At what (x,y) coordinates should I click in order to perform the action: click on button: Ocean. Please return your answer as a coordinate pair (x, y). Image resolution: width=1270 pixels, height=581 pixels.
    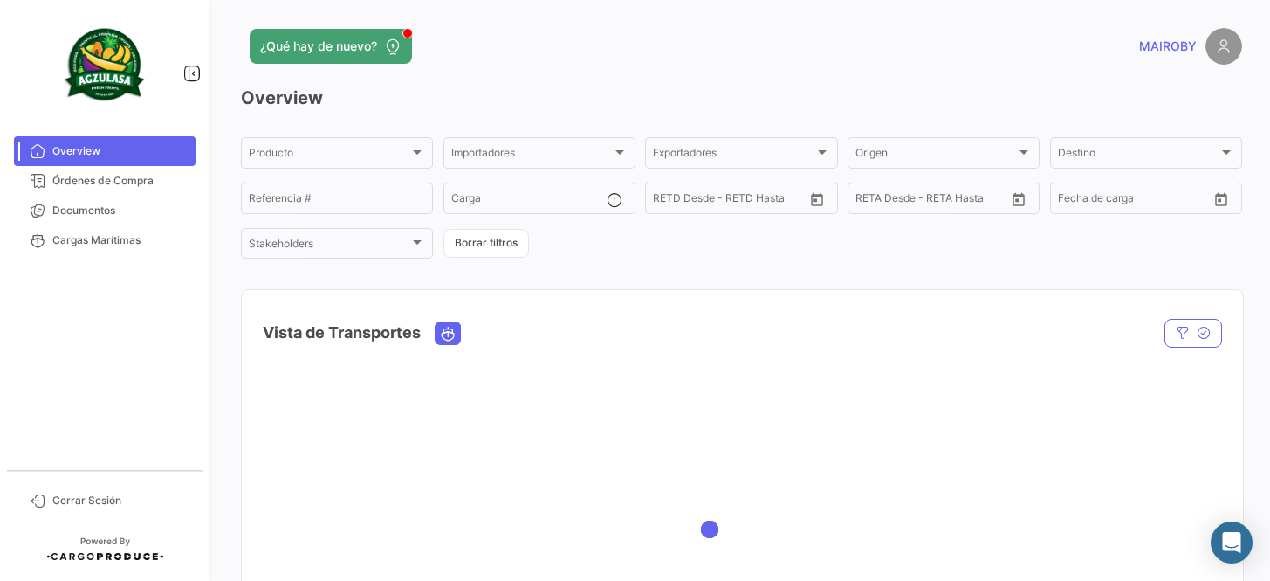
    Looking at the image, I should click on (448, 333).